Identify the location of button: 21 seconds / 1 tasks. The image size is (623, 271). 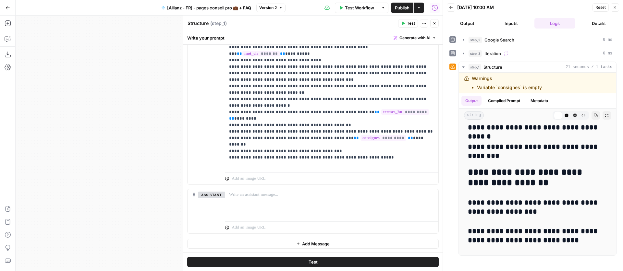
(537, 67).